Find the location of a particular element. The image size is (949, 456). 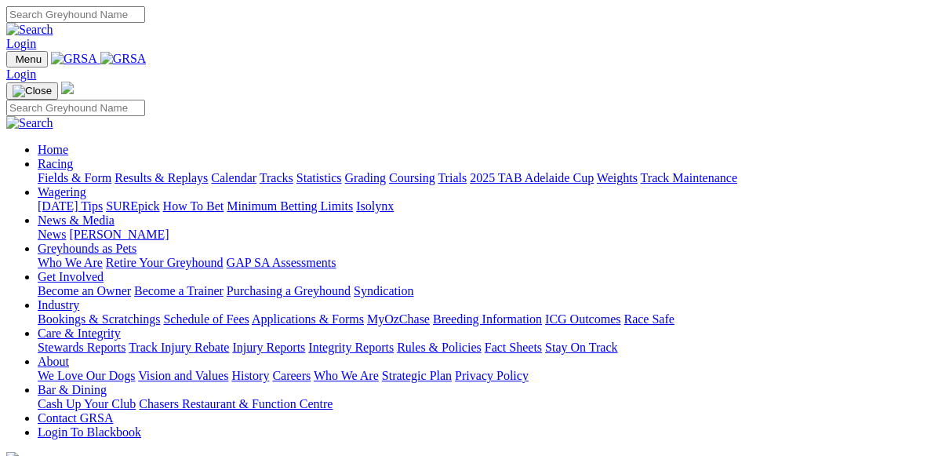

a: Track Maintenance is located at coordinates (689, 177).